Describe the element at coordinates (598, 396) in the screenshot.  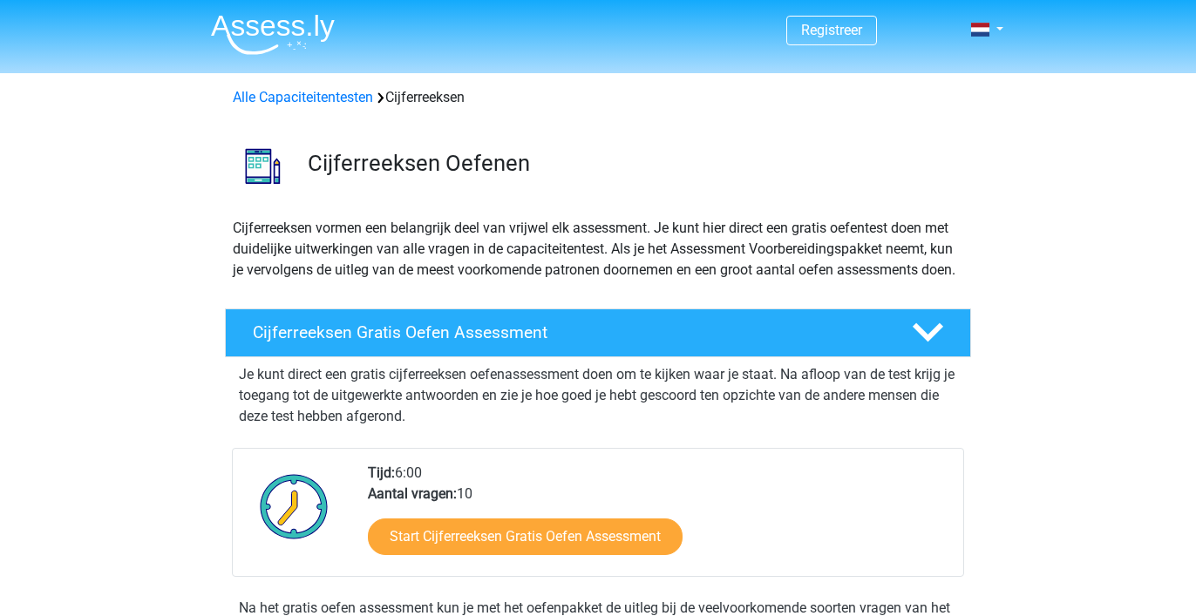
I see `p: Je kunt direct een gratis cijferreeksen oefenassessment doen om te kijken waar je staat. Na afloo...` at that location.